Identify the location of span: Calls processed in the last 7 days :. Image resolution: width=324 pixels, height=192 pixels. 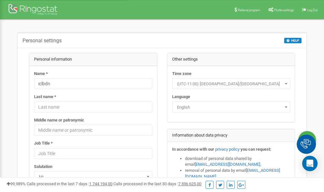
(69, 184).